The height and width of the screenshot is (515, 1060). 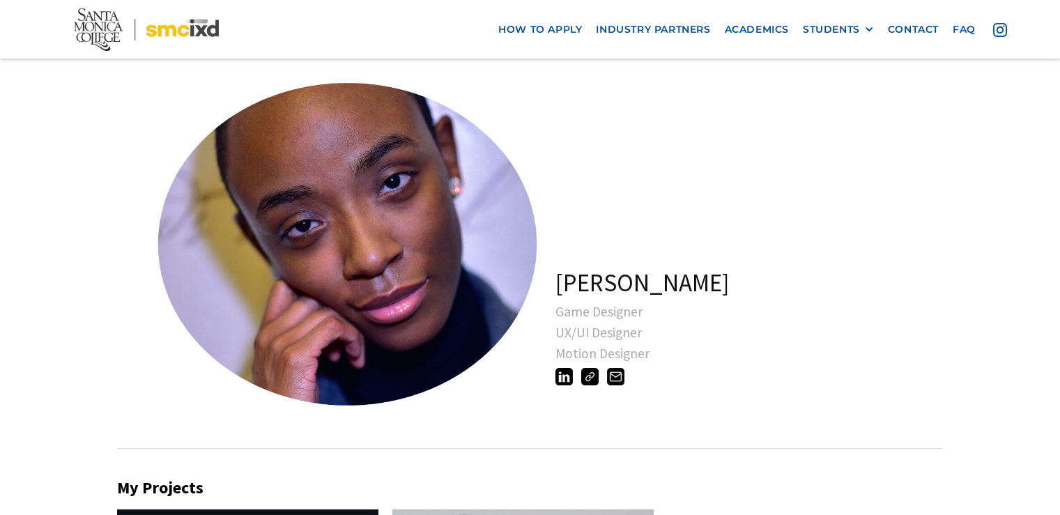 I want to click on a: open lightbox, so click(x=316, y=242).